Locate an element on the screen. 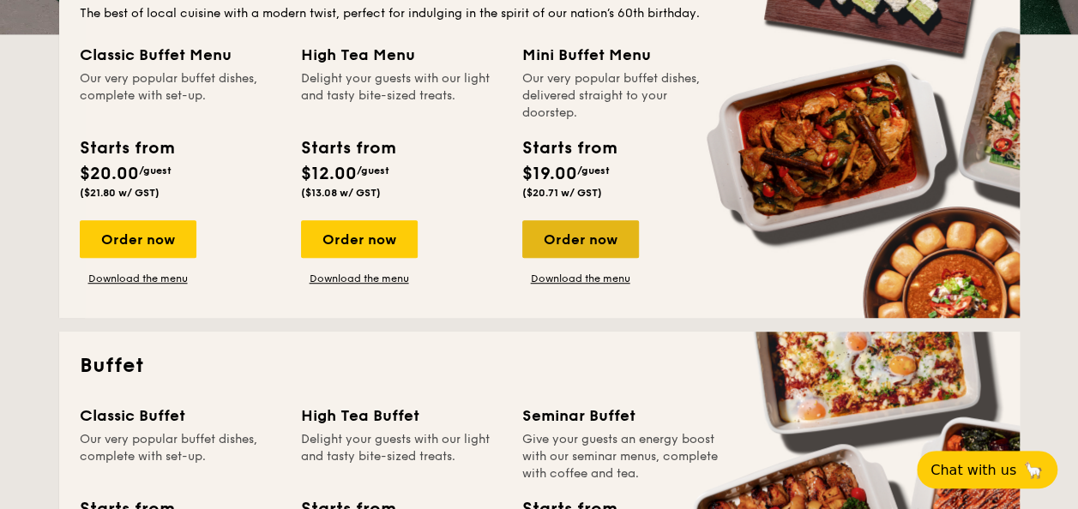  div: Give your guests an energy boost with our seminar menus, complete with coffee and tea. is located at coordinates (623, 457).